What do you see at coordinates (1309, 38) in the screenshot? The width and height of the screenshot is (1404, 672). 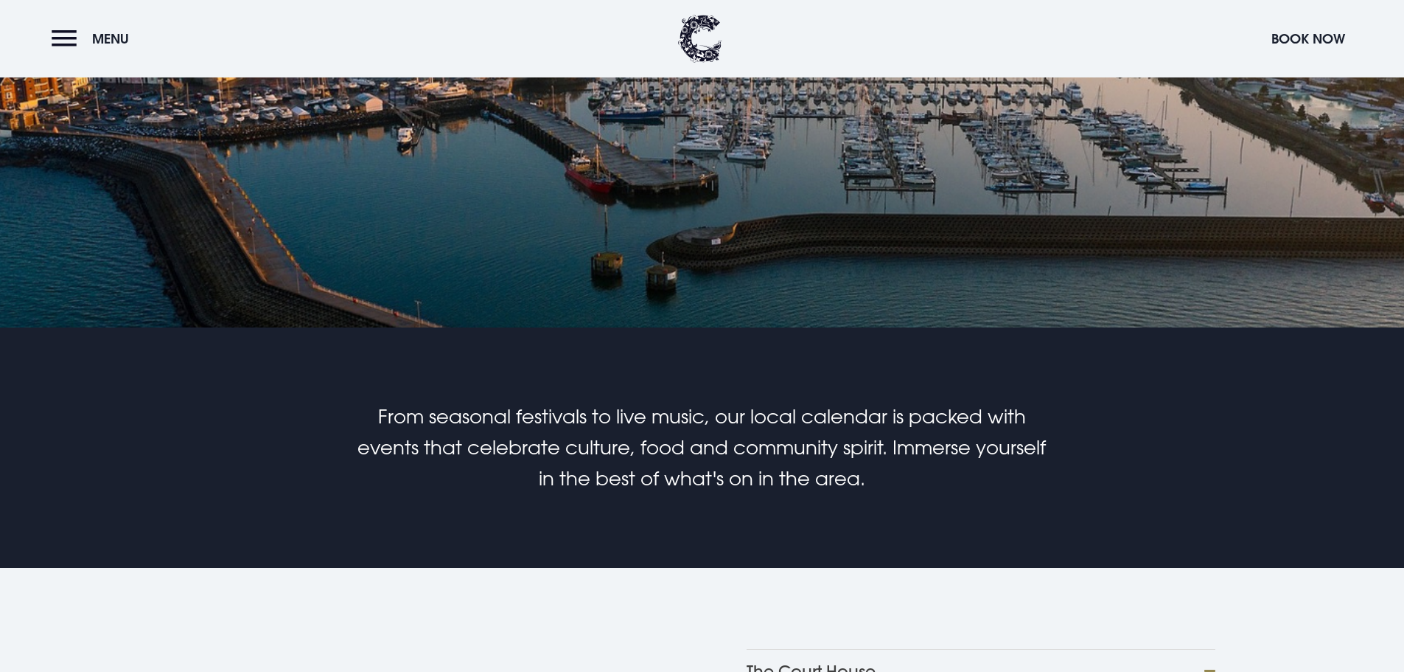 I see `button: Book Now` at bounding box center [1309, 38].